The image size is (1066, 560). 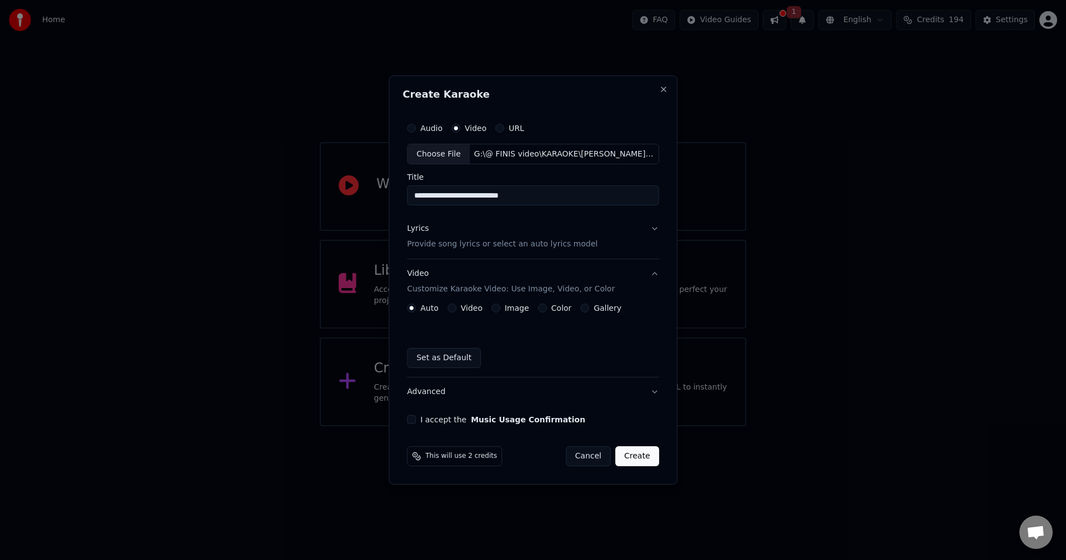 What do you see at coordinates (517, 308) in the screenshot?
I see `label: Image` at bounding box center [517, 308].